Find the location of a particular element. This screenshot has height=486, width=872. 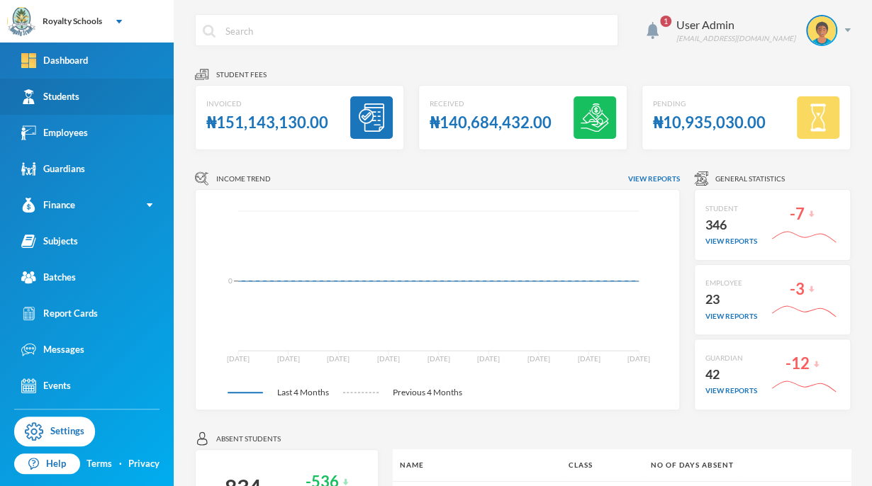

a: Settings is located at coordinates (55, 432).